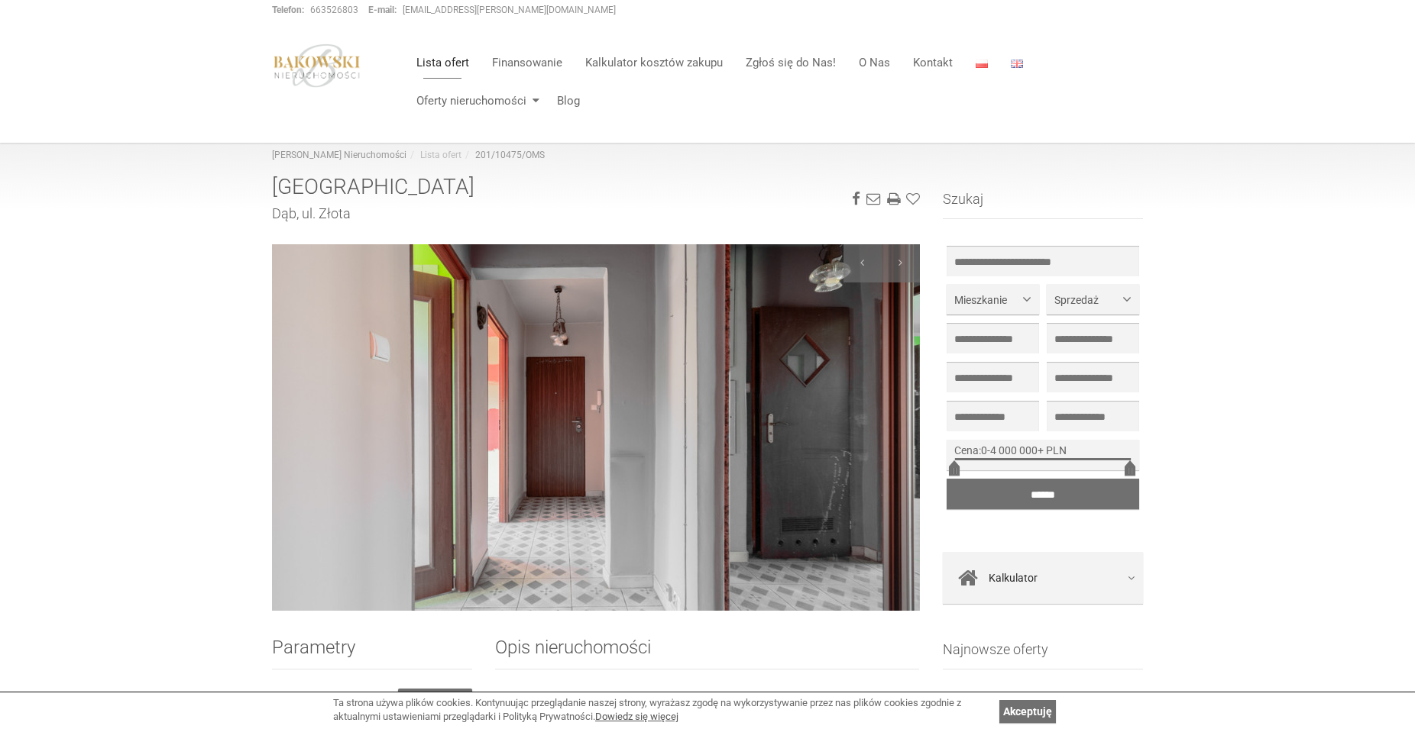  Describe the element at coordinates (1087, 300) in the screenshot. I see `span: Sprzedaż` at that location.